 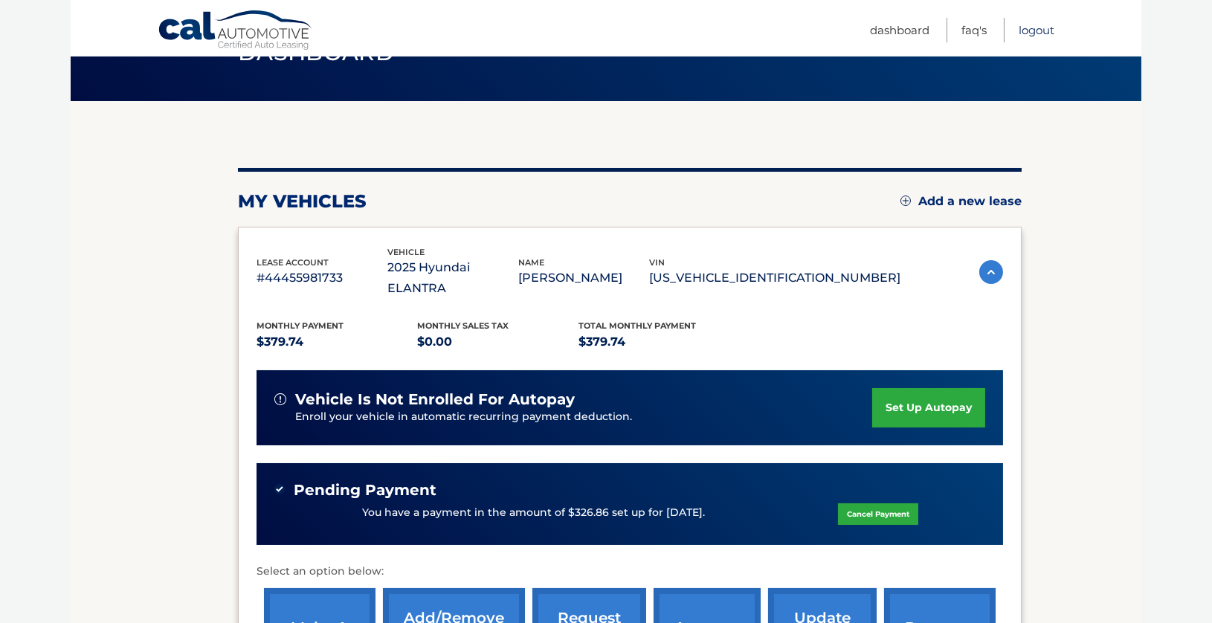 I want to click on span: Monthly Payment, so click(x=300, y=326).